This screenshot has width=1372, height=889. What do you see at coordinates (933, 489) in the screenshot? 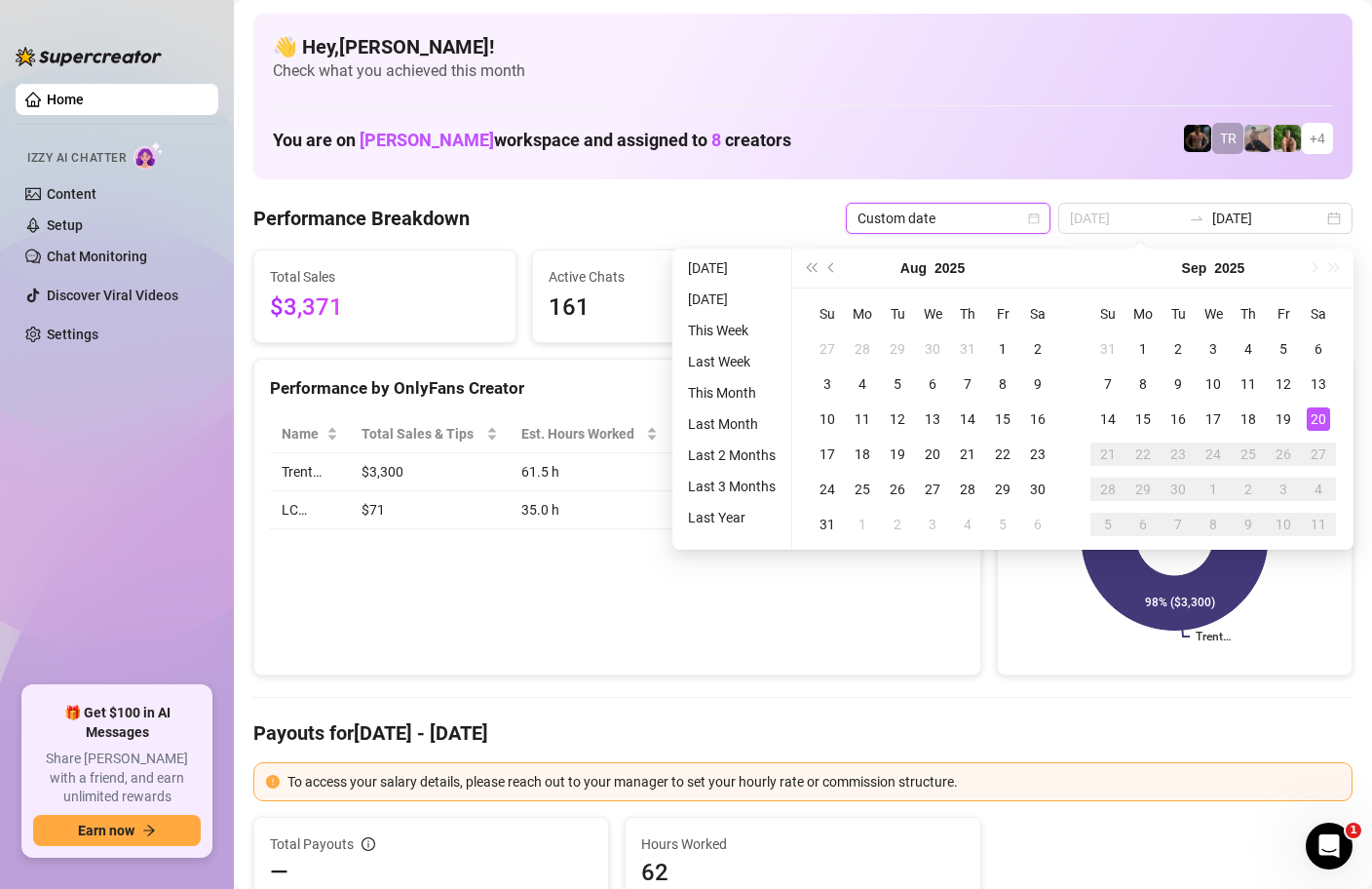
I see `div: 27` at bounding box center [933, 489].